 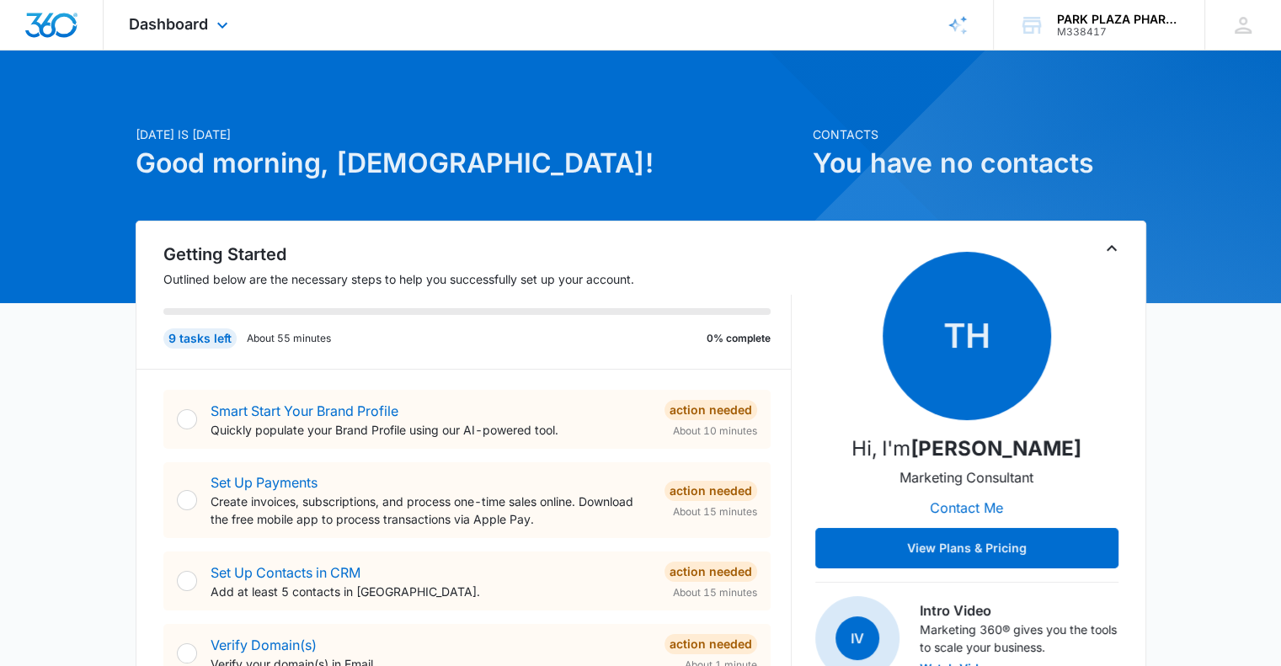 What do you see at coordinates (1118, 32) in the screenshot?
I see `div: account id` at bounding box center [1118, 32].